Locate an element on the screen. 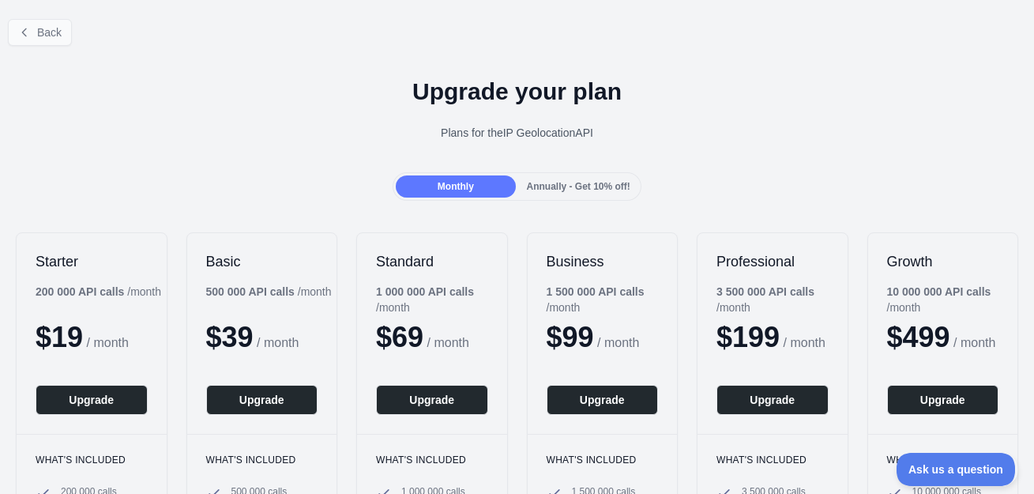  h2: Professional is located at coordinates (773, 262).